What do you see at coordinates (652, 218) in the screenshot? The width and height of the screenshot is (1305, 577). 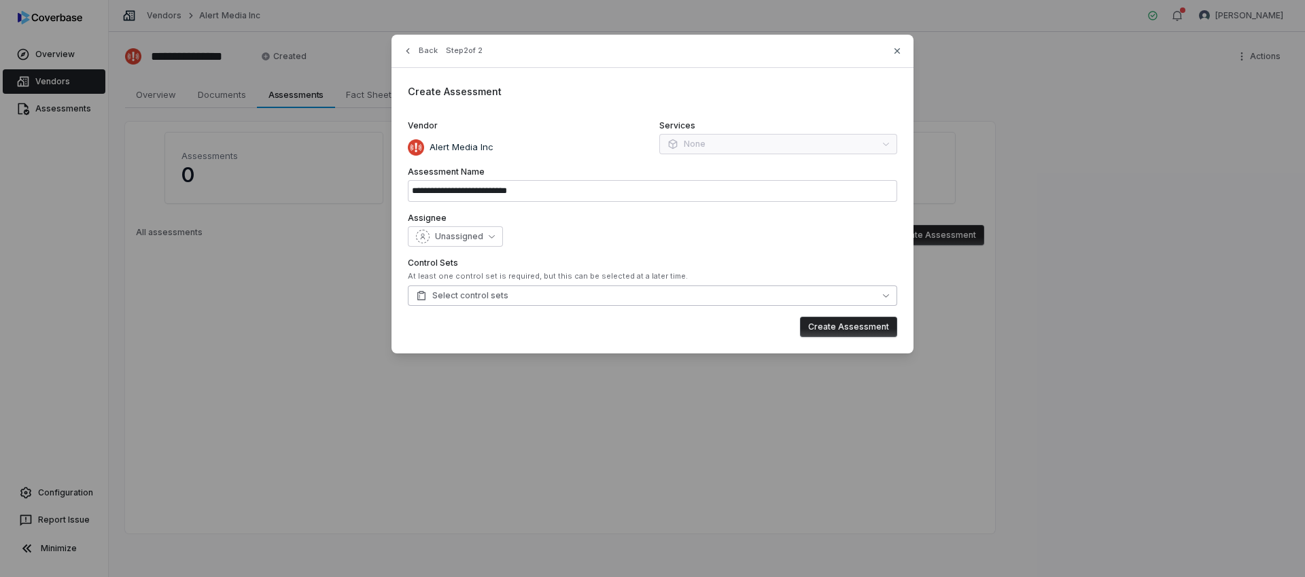 I see `label: Assignee` at bounding box center [652, 218].